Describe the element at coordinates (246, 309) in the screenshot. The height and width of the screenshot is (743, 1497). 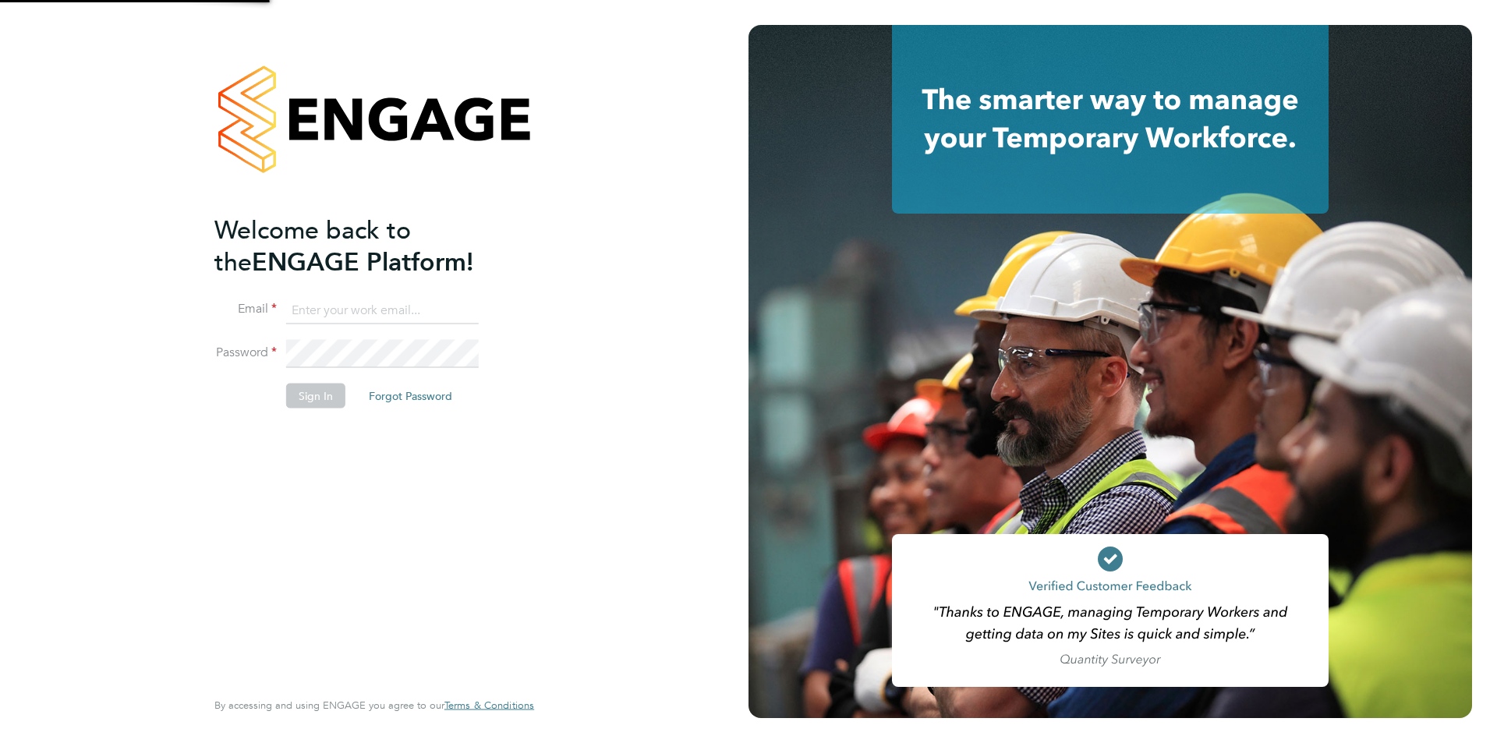
I see `label: Email` at that location.